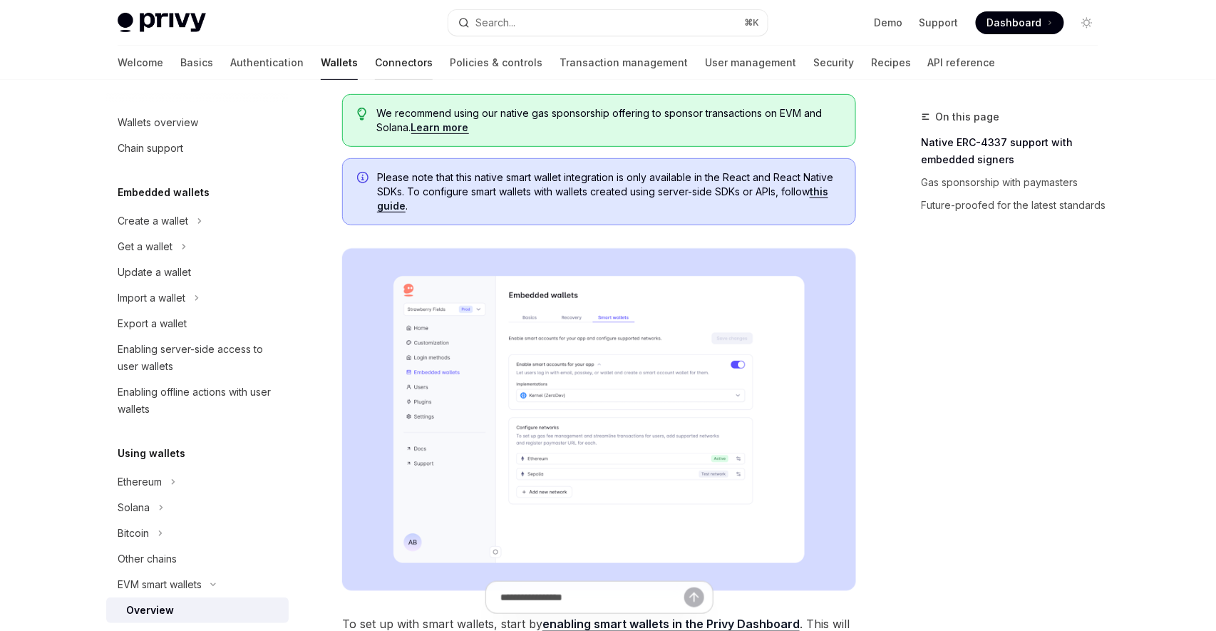 The height and width of the screenshot is (631, 1216). I want to click on div: Search..., so click(496, 23).